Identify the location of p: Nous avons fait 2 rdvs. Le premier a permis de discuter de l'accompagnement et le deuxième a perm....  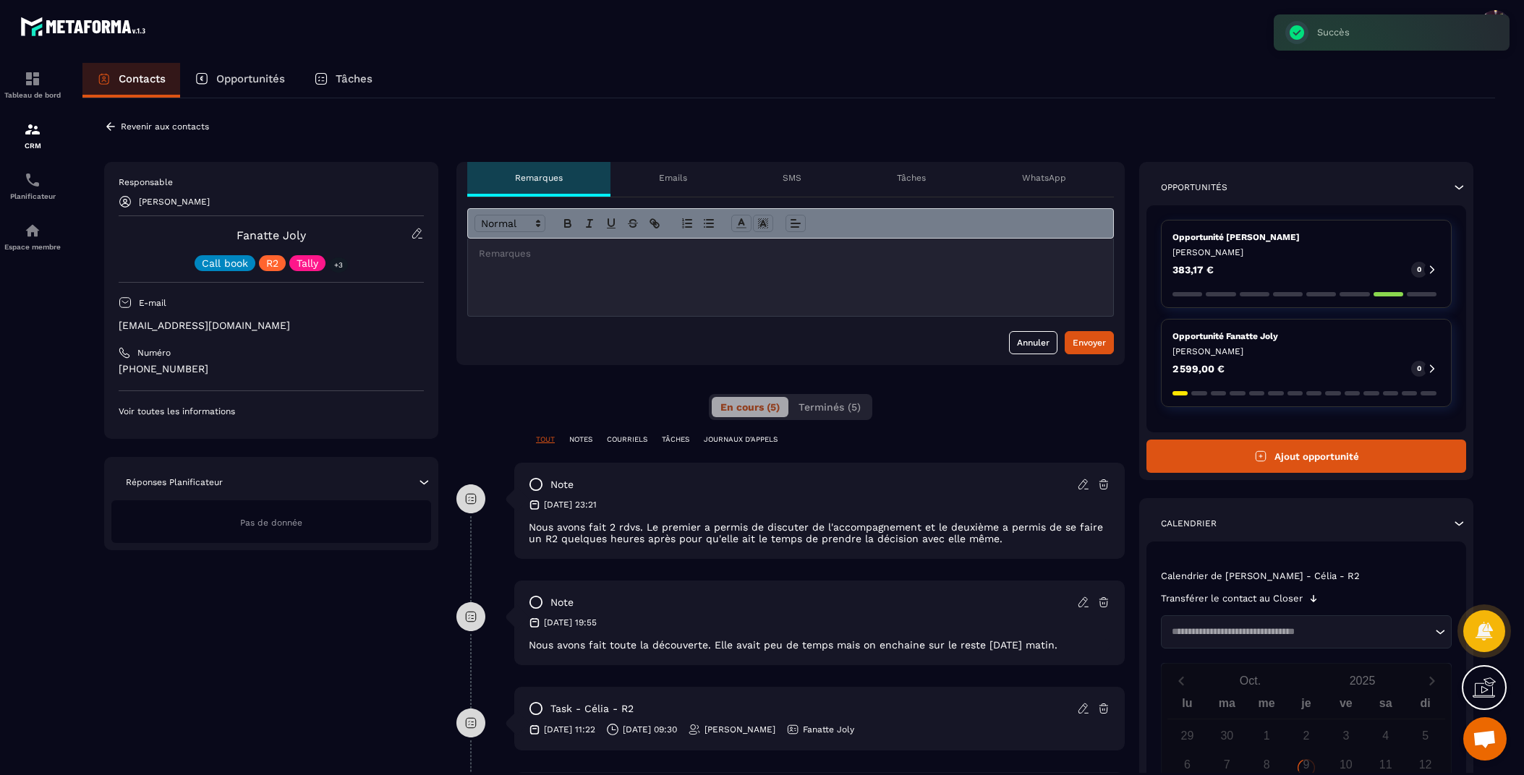
(819, 533).